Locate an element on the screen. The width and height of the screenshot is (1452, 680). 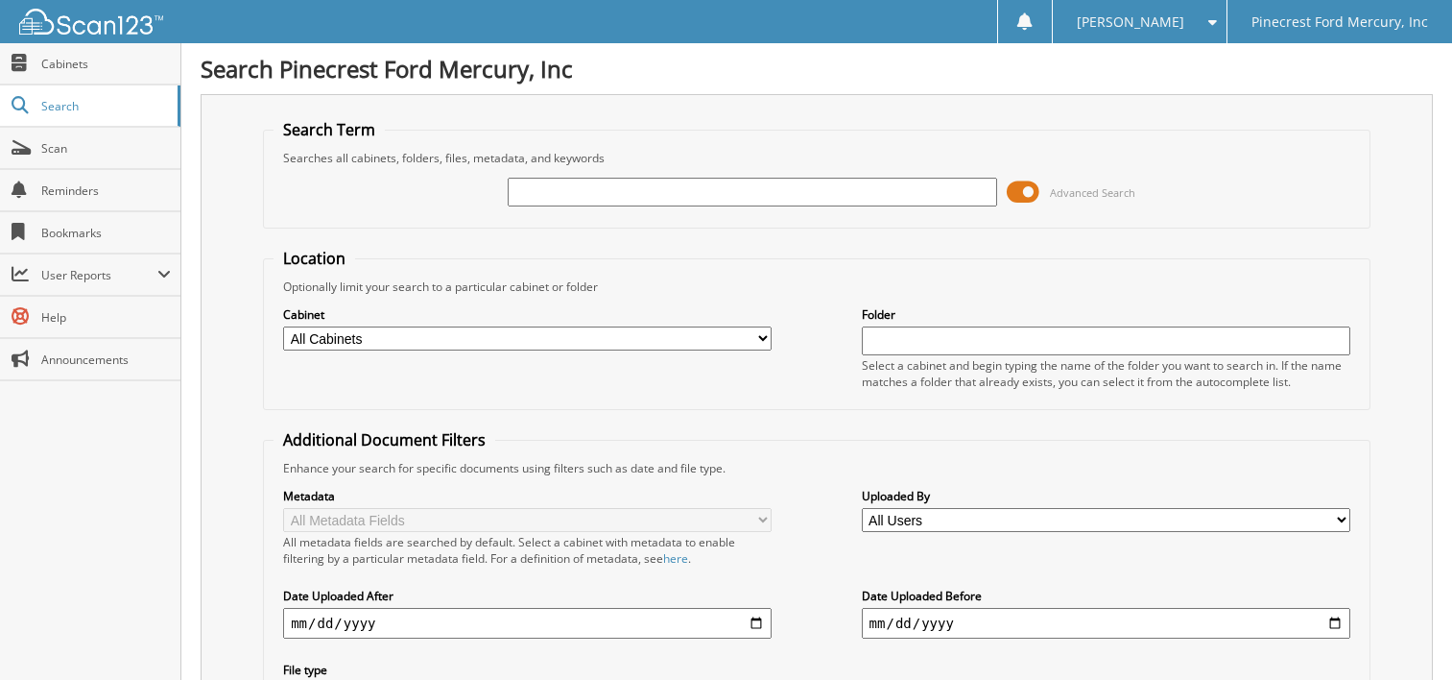
div: Searches all cabinets, folders, files, metadata, and keywords is located at coordinates (817, 157).